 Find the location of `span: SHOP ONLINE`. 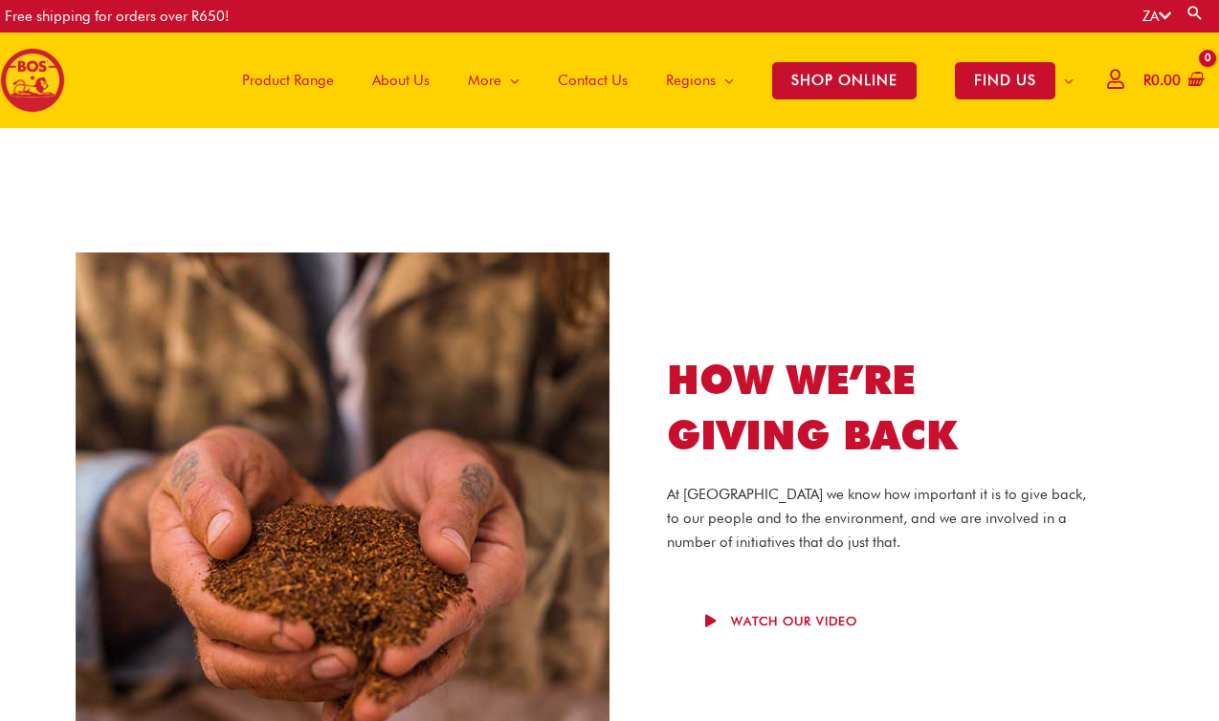

span: SHOP ONLINE is located at coordinates (844, 80).